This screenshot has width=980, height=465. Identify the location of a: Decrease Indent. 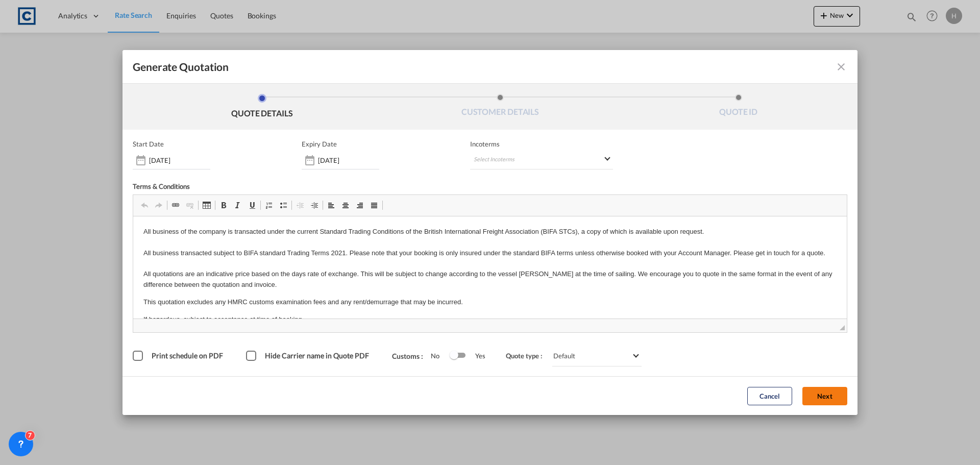
(300, 205).